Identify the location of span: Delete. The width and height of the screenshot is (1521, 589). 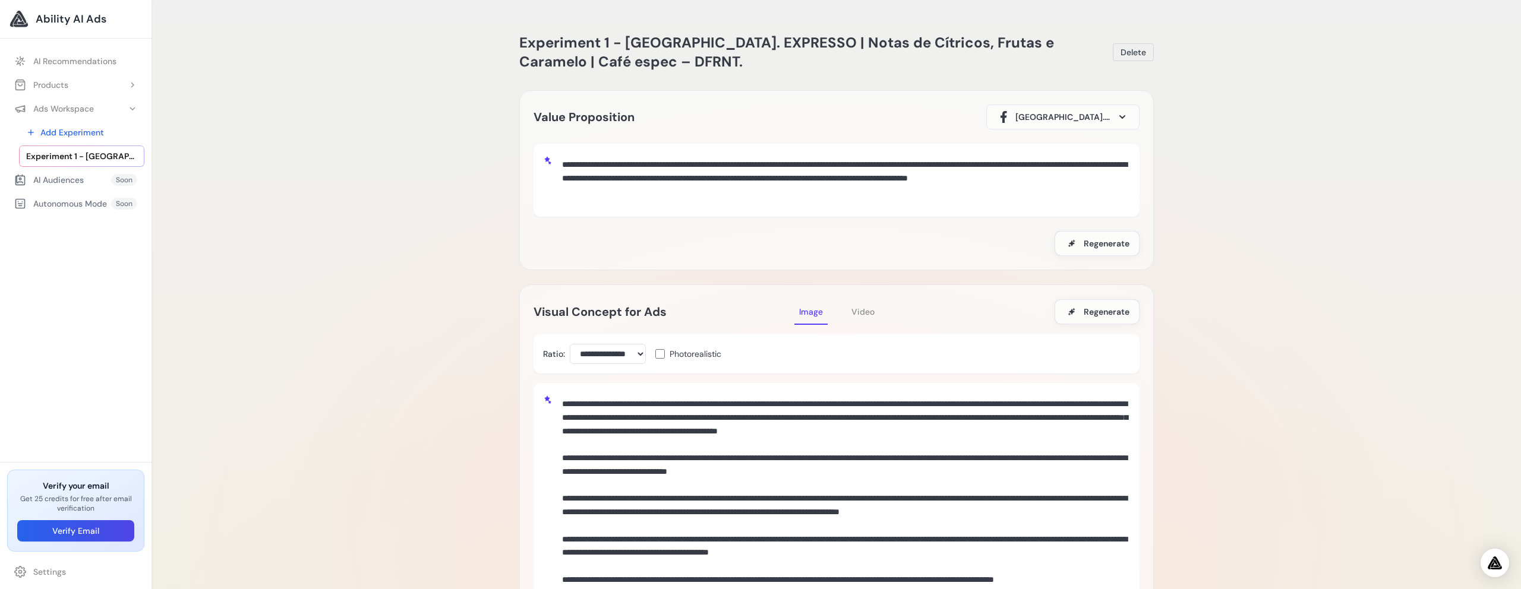
(1133, 52).